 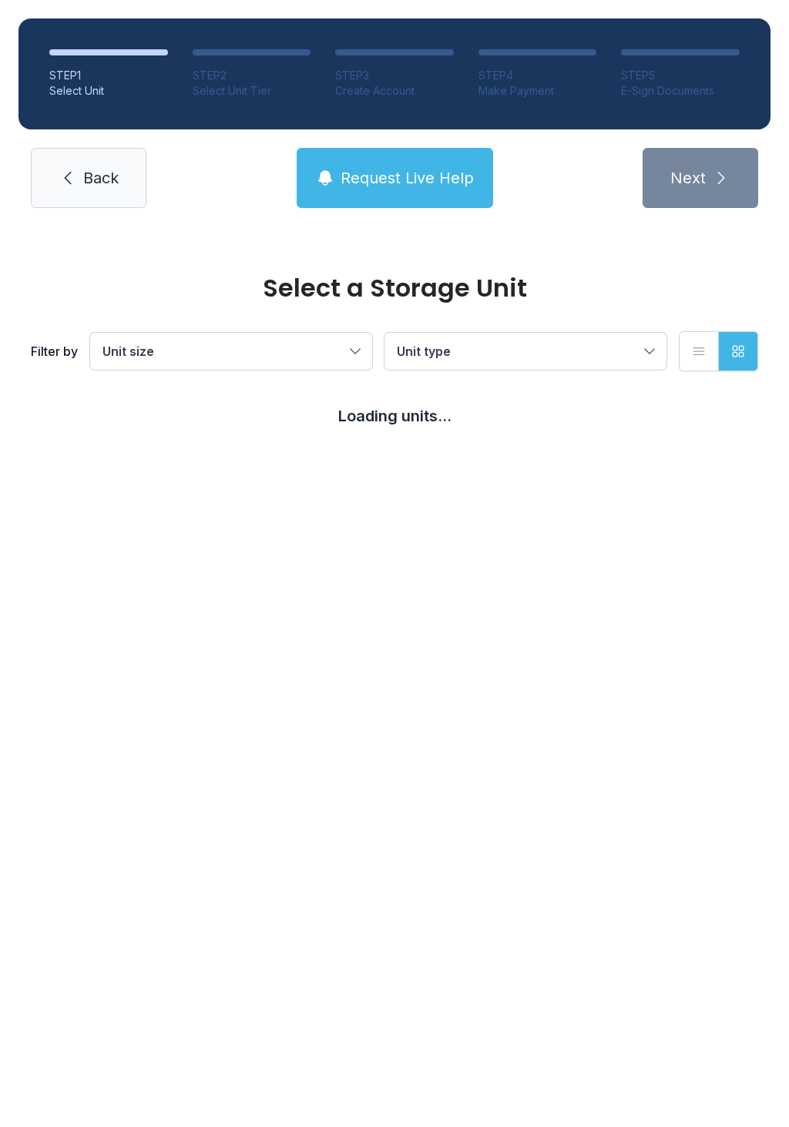 What do you see at coordinates (231, 351) in the screenshot?
I see `button: Unit size` at bounding box center [231, 351].